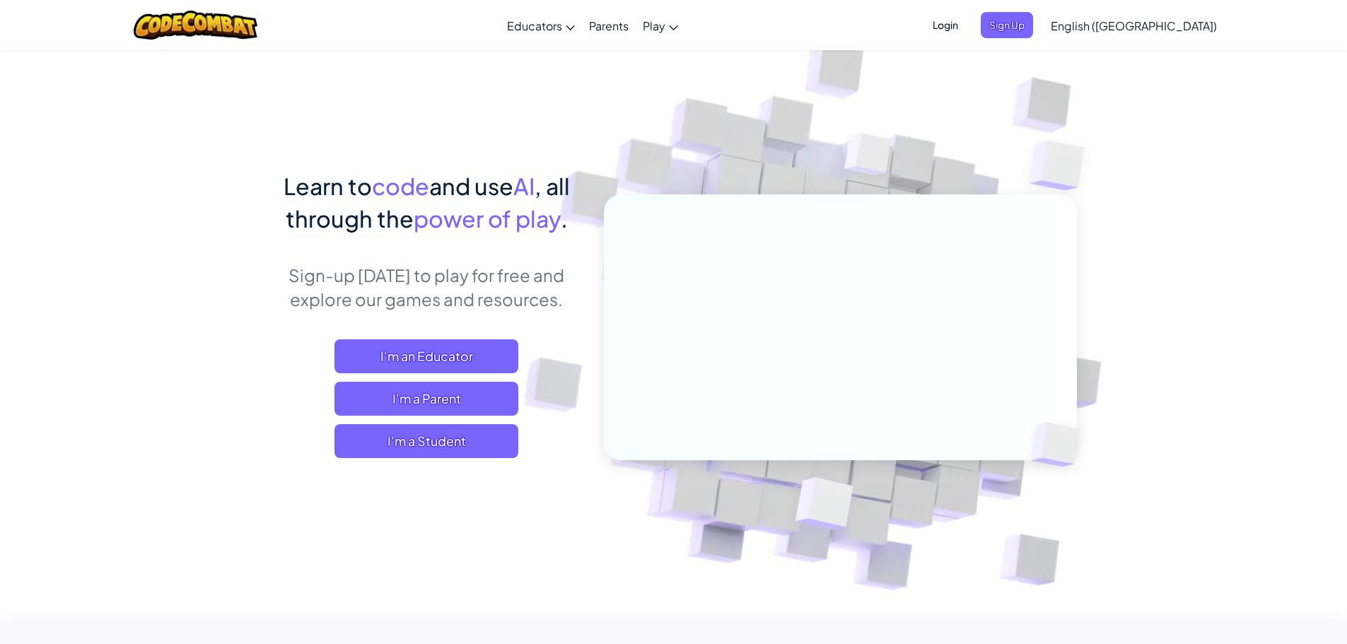  I want to click on a: Play, so click(661, 25).